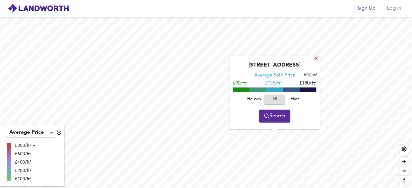 The width and height of the screenshot is (412, 188). Describe the element at coordinates (404, 180) in the screenshot. I see `button: Reset bearing to north` at that location.